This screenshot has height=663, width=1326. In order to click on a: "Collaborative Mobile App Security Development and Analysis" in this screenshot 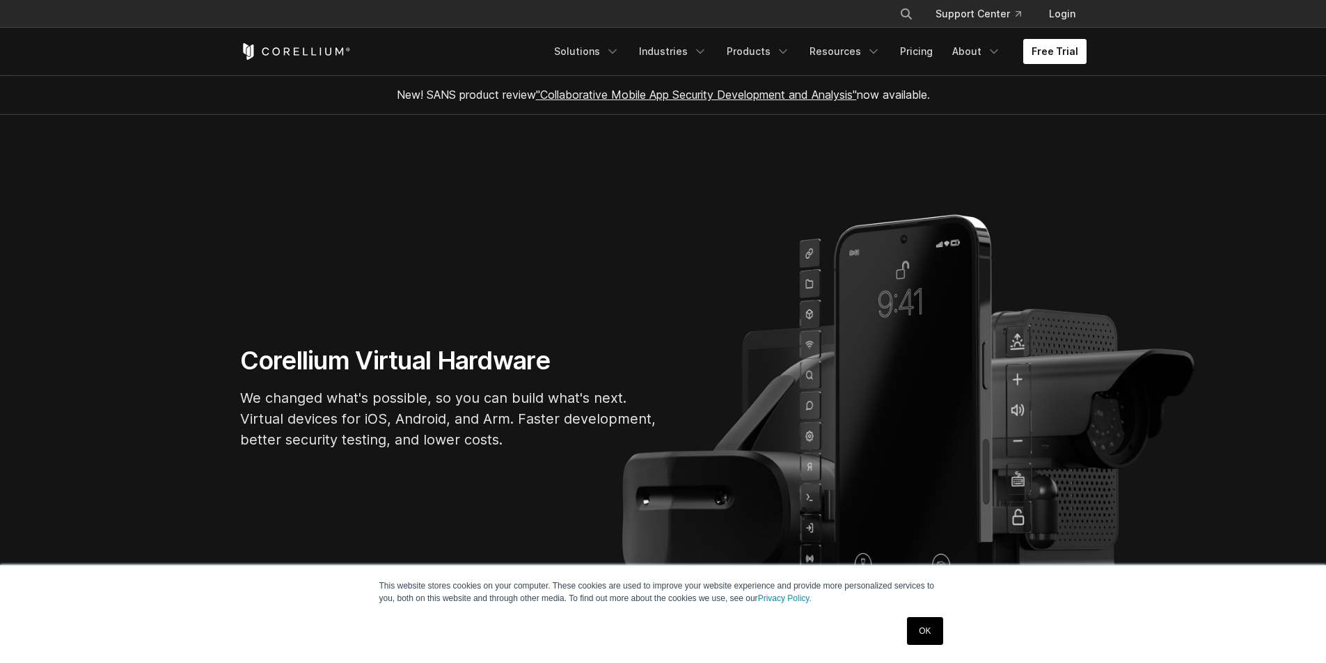, I will do `click(696, 95)`.